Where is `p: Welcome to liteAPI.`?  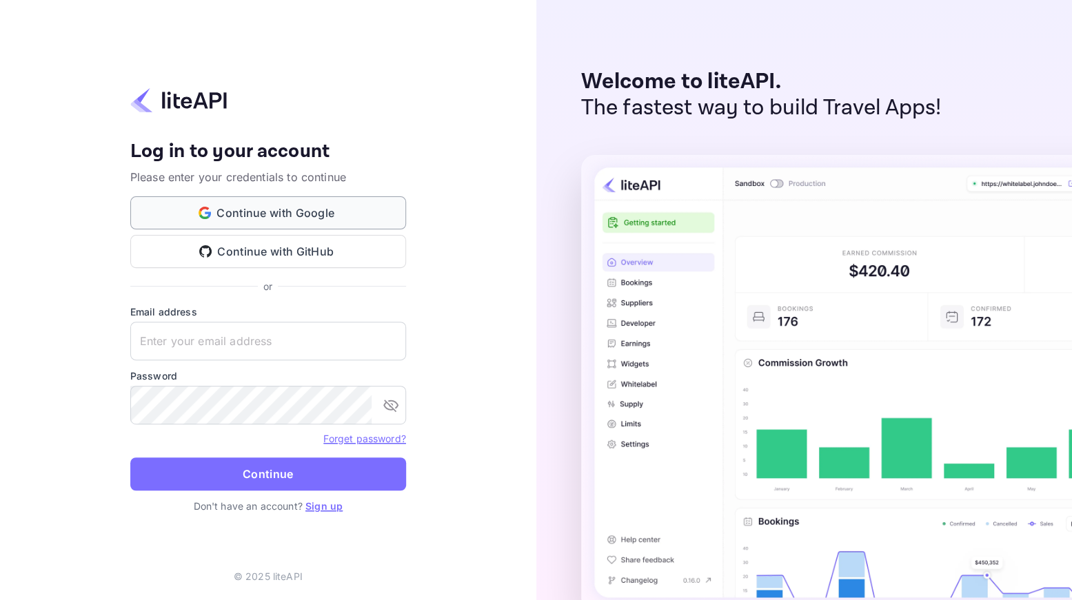 p: Welcome to liteAPI. is located at coordinates (761, 82).